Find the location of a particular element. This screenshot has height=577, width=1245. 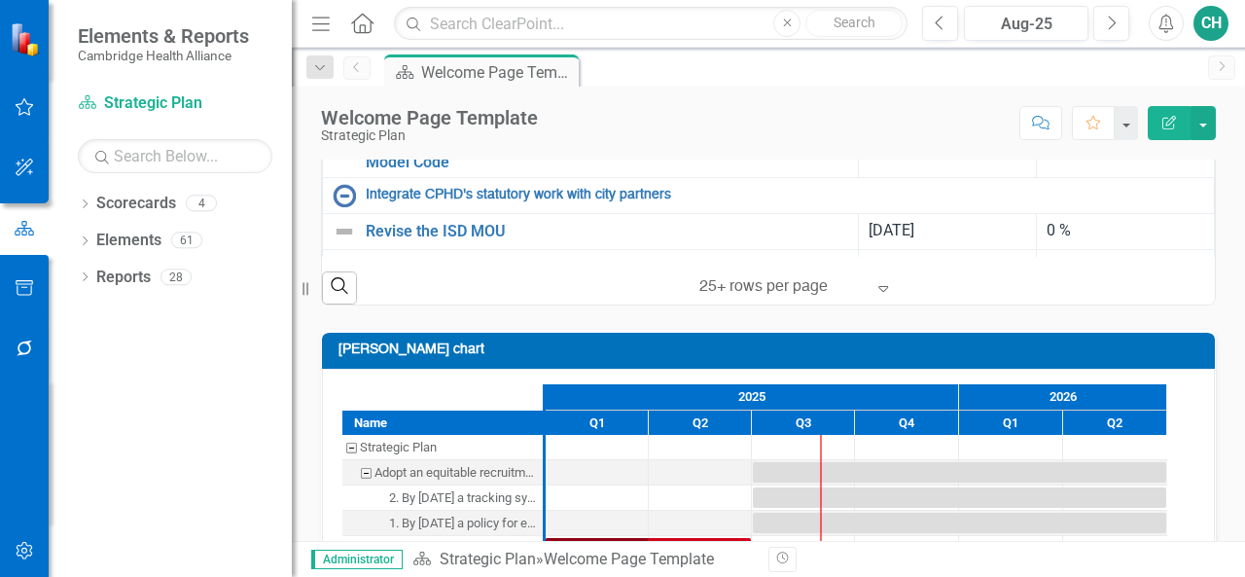

div: 4 is located at coordinates (201, 203).